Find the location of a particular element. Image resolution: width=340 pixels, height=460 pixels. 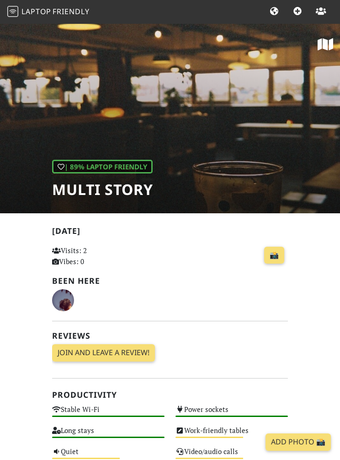

img: LaptopFriendly is located at coordinates (13, 11).